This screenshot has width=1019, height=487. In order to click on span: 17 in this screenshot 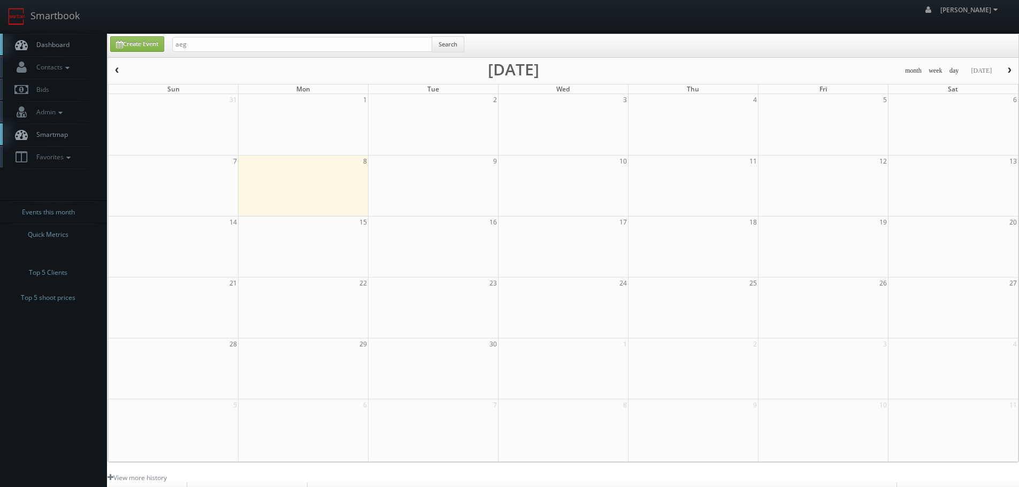, I will do `click(623, 222)`.